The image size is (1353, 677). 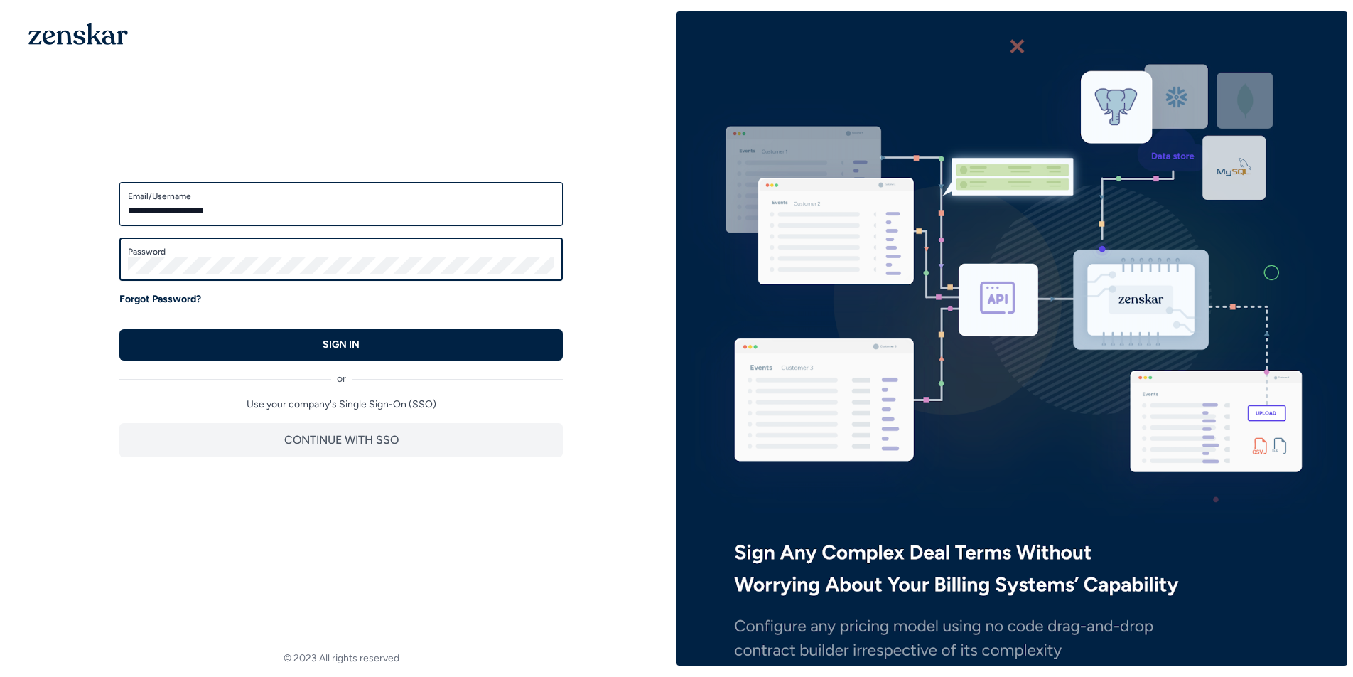 What do you see at coordinates (341, 658) in the screenshot?
I see `footer: © 2023 All rights reserved` at bounding box center [341, 658].